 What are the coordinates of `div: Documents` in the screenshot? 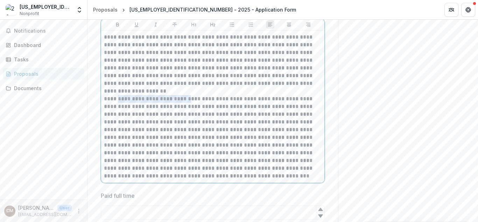 It's located at (46, 88).